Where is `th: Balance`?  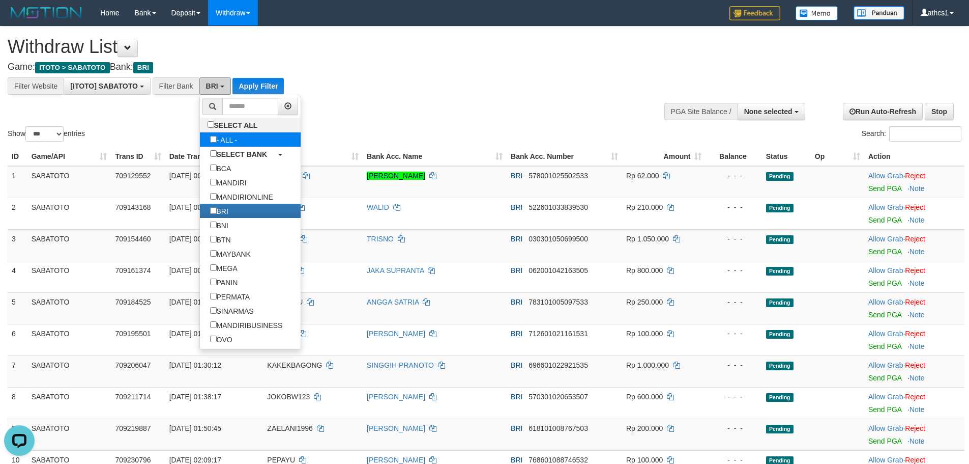
th: Balance is located at coordinates (734, 156).